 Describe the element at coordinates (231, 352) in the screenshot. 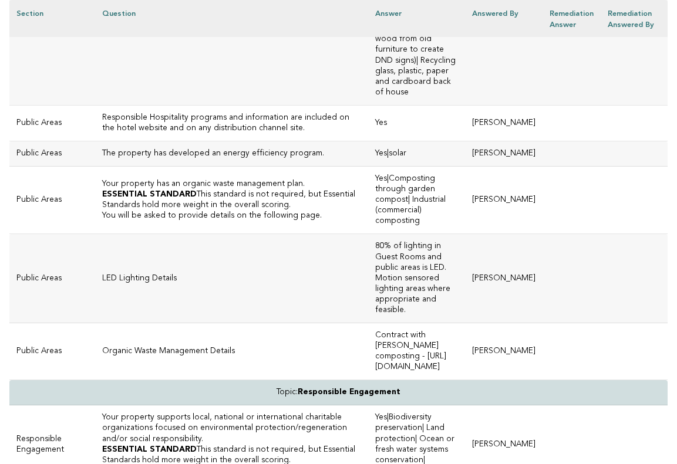

I see `p: Organic Waste Management Details` at that location.